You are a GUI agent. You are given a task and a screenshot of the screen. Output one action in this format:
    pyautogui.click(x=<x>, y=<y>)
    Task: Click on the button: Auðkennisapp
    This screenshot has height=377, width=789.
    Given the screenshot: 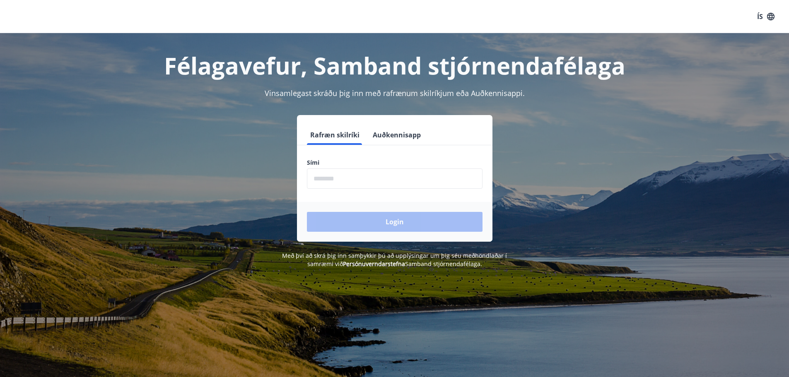 What is the action you would take?
    pyautogui.click(x=397, y=135)
    